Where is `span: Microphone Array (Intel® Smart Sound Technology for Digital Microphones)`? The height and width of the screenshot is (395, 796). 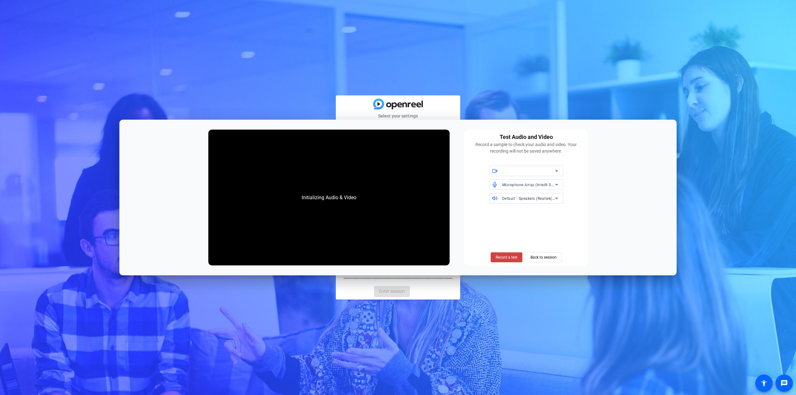 span: Microphone Array (Intel® Smart Sound Technology for Digital Microphones) is located at coordinates (571, 185).